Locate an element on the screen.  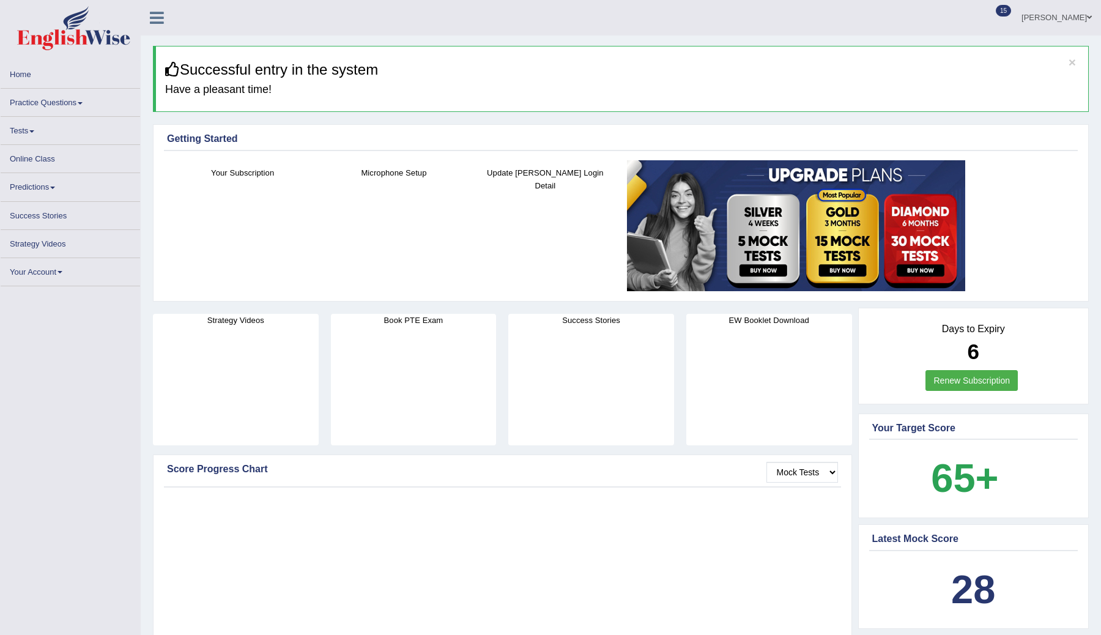
a: Strategy Videos is located at coordinates (70, 242).